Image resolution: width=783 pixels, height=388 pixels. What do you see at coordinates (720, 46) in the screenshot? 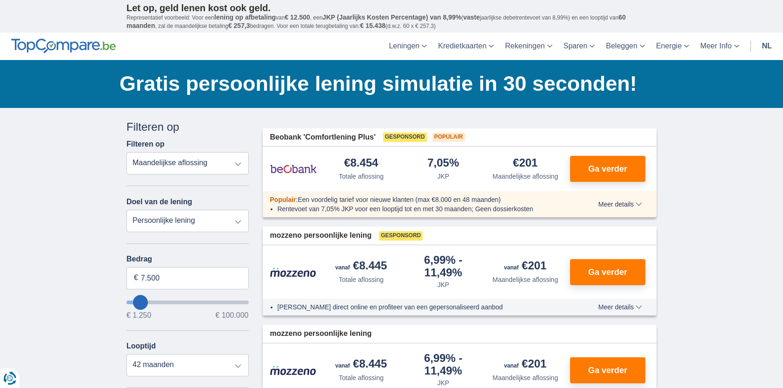
I see `a: Meer Info` at bounding box center [720, 46].